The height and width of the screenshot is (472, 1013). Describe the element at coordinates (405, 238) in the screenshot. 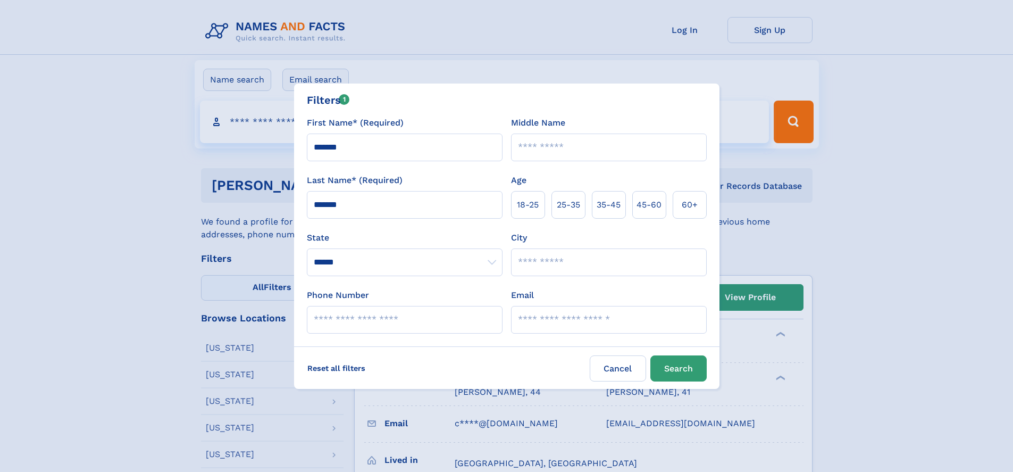

I see `label: State` at that location.